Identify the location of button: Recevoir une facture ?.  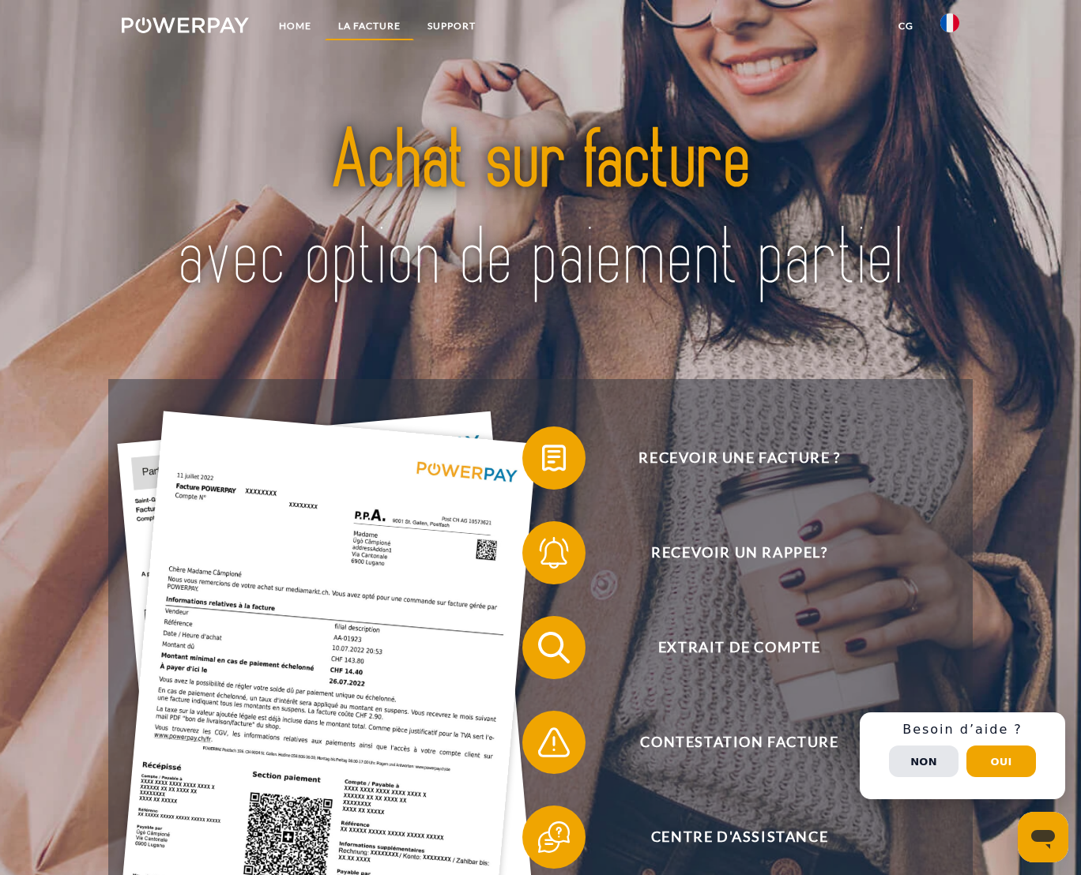
(728, 458).